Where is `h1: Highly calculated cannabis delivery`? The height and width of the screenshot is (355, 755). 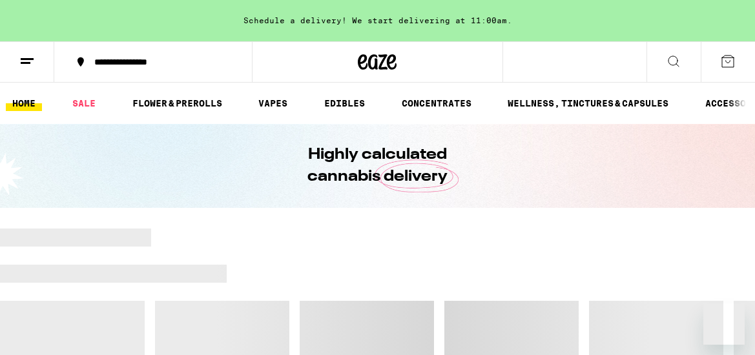 h1: Highly calculated cannabis delivery is located at coordinates (378, 166).